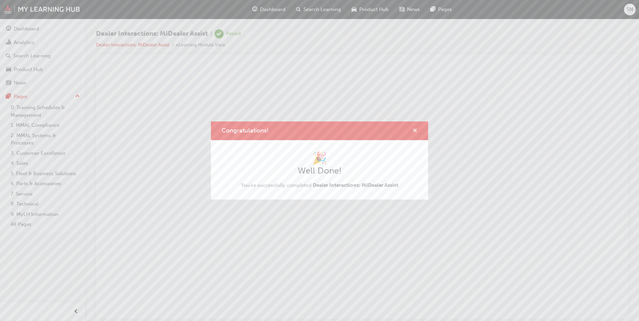  What do you see at coordinates (355, 185) in the screenshot?
I see `span: Dealer Interactions: MiDealer Assist` at bounding box center [355, 185].